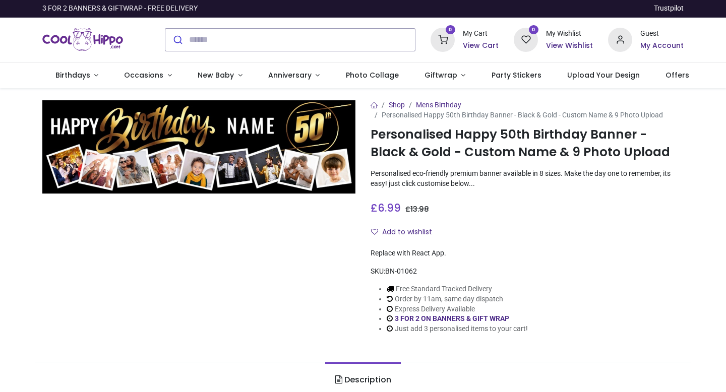 Image resolution: width=726 pixels, height=392 pixels. I want to click on a: 3 FOR 2 ON BANNERS & GIFT WRAP, so click(451, 318).